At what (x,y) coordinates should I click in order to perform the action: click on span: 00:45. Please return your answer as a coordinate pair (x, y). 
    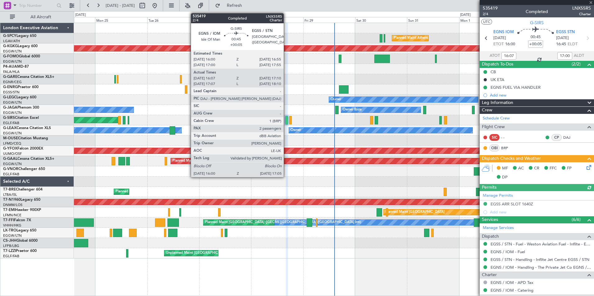
    Looking at the image, I should click on (535, 37).